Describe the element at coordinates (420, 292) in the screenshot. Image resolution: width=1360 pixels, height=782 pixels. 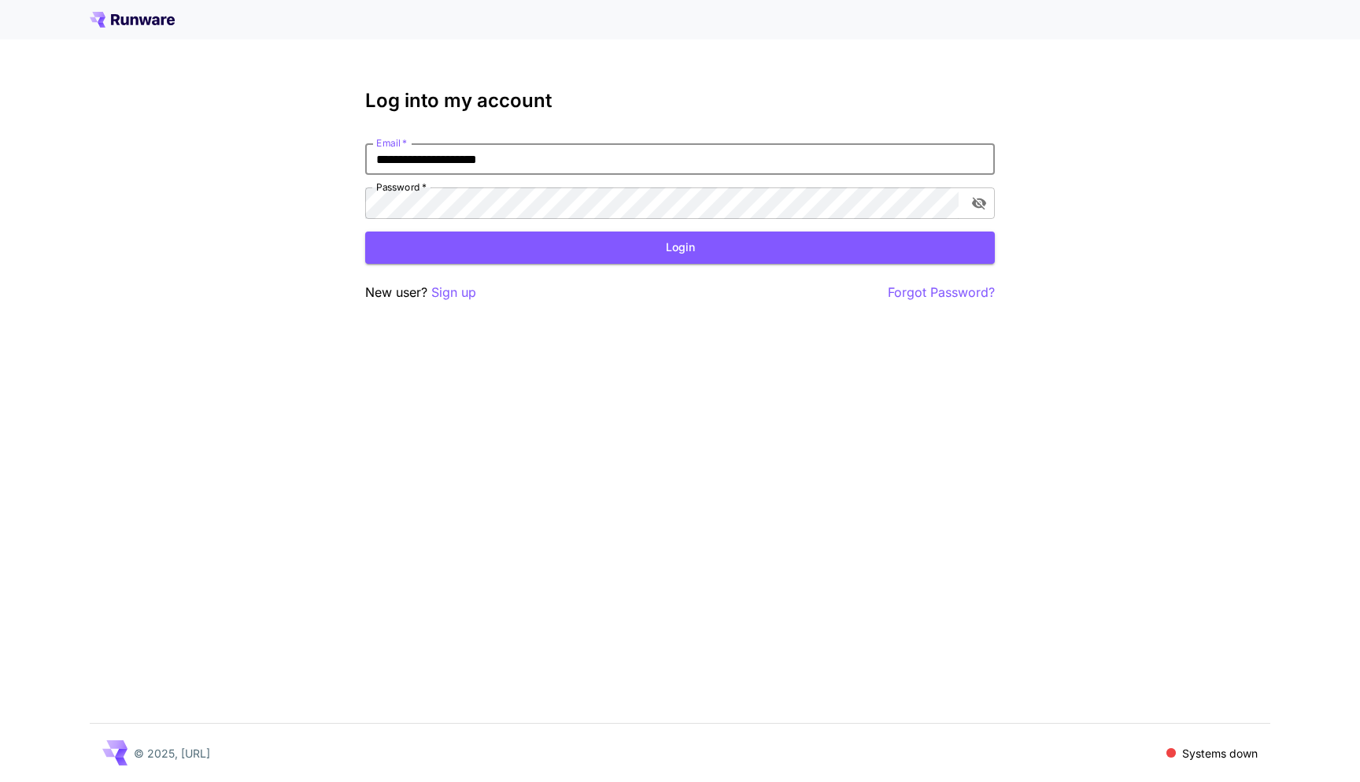
I see `p: New user?` at that location.